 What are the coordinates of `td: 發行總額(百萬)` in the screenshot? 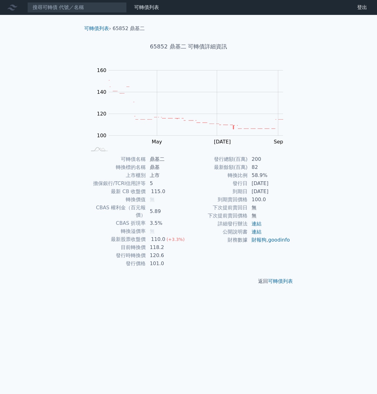 It's located at (218, 159).